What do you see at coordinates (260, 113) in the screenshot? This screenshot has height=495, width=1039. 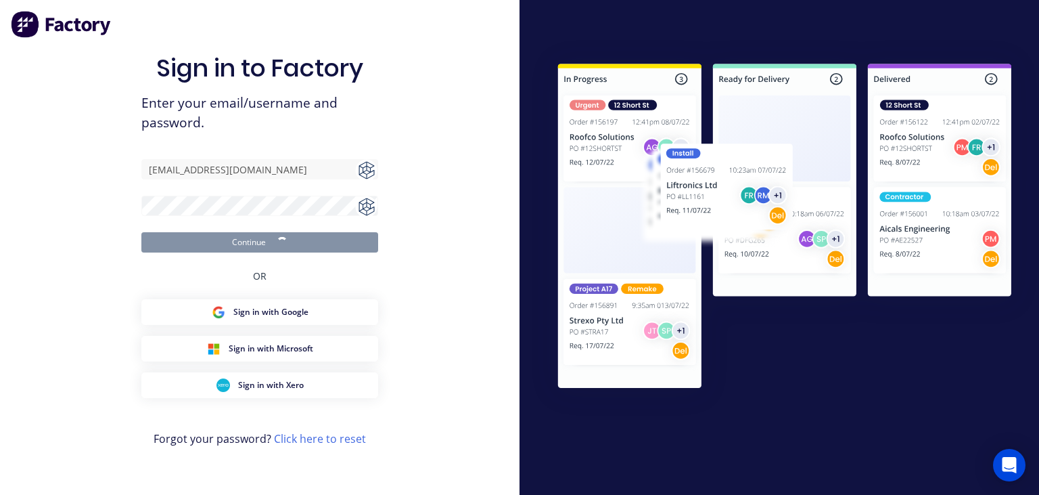 I see `span: Enter your email/username and password.` at bounding box center [260, 113].